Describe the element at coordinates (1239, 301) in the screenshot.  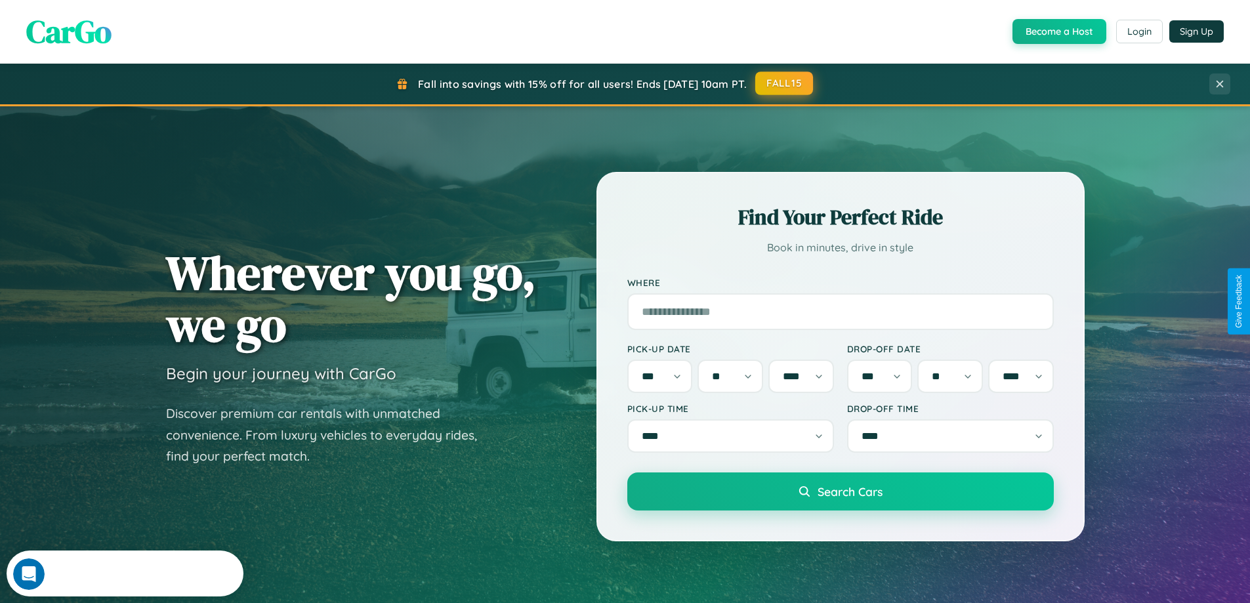
I see `div: Give Feedback` at that location.